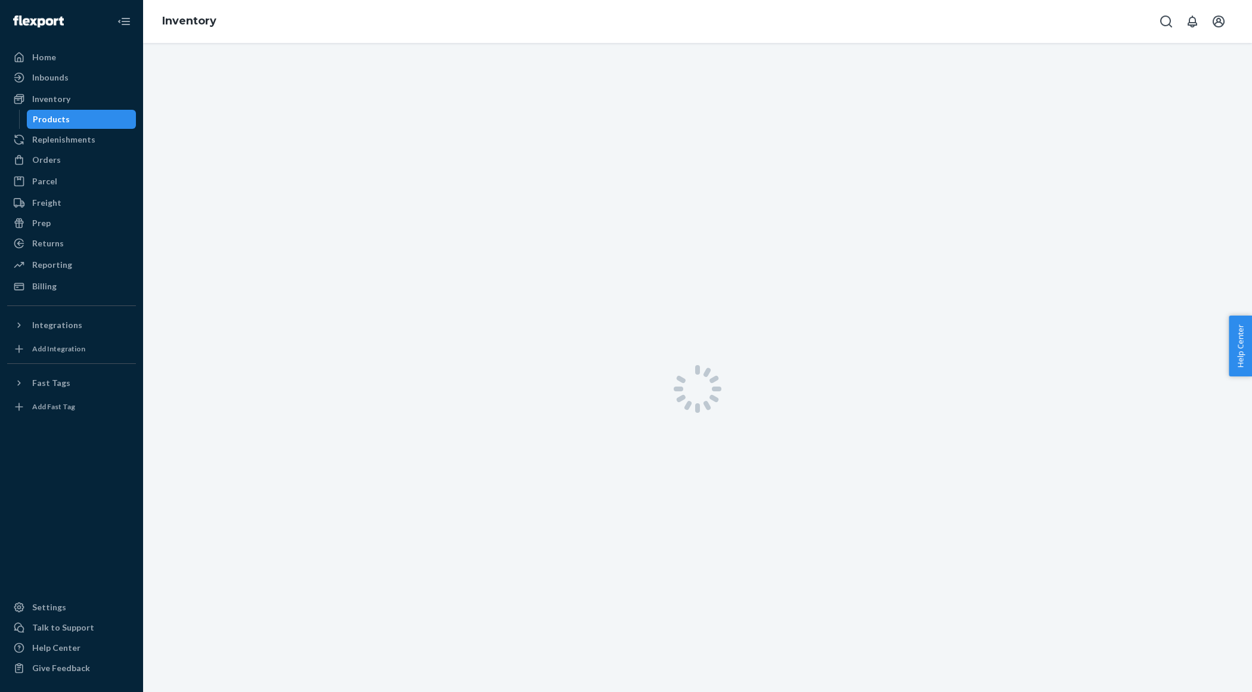 The image size is (1252, 692). What do you see at coordinates (72, 668) in the screenshot?
I see `button: Give Feedback` at bounding box center [72, 668].